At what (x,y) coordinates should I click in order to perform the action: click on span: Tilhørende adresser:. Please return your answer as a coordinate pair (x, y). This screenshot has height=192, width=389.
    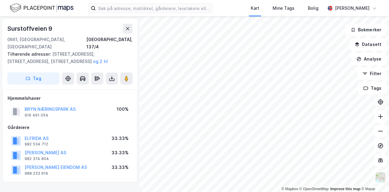
    Looking at the image, I should click on (30, 54).